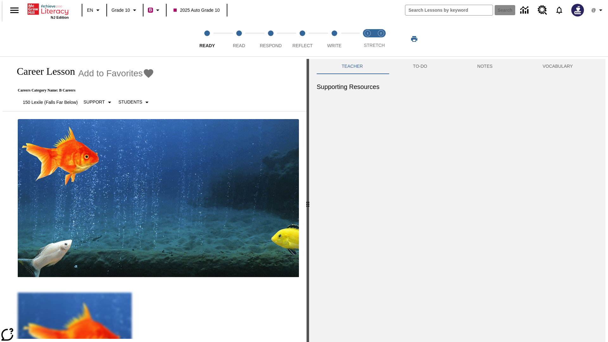 Image resolution: width=608 pixels, height=342 pixels. What do you see at coordinates (207, 39) in the screenshot?
I see `button: Ready step 1 of 5` at bounding box center [207, 39].